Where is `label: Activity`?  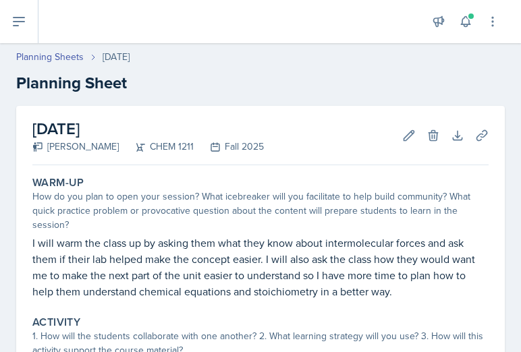
label: Activity is located at coordinates (56, 322).